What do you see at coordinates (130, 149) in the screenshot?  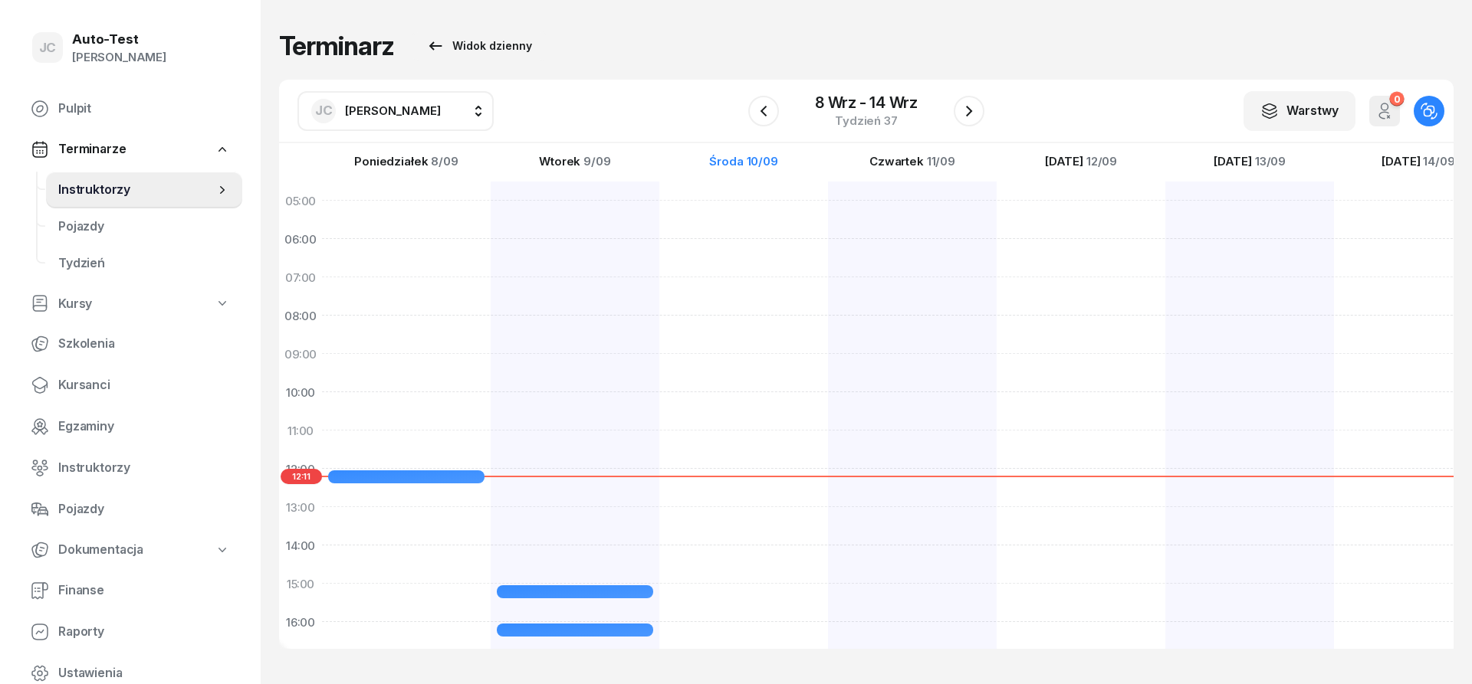 I see `a: Terminarze` at bounding box center [130, 149].